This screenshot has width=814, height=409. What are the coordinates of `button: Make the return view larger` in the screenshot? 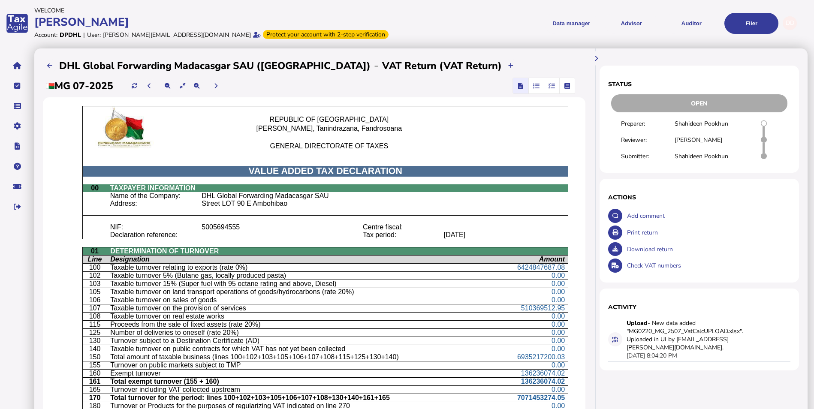 It's located at (196, 86).